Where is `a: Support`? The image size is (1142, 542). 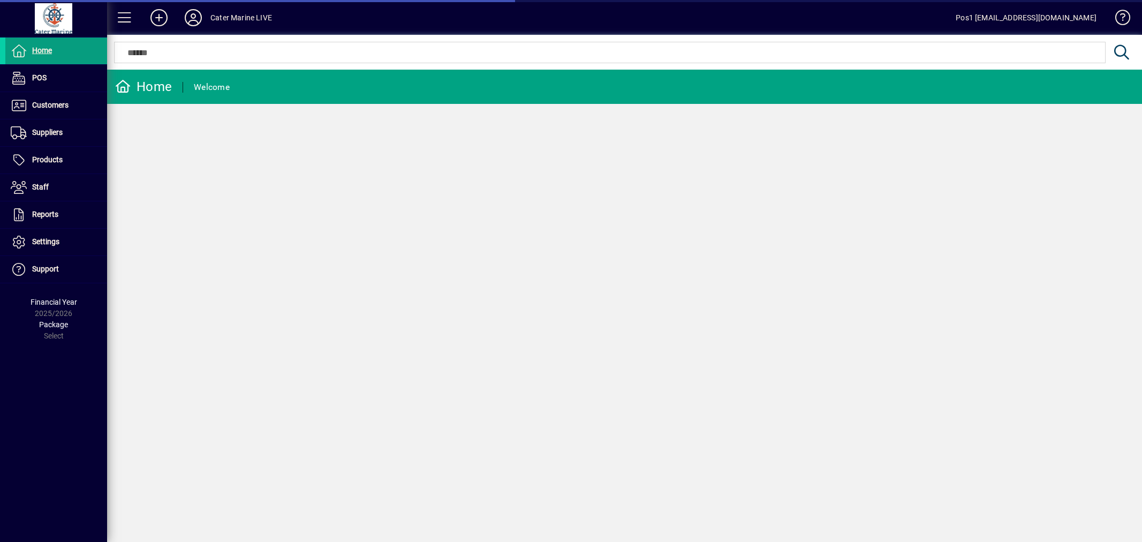 a: Support is located at coordinates (56, 269).